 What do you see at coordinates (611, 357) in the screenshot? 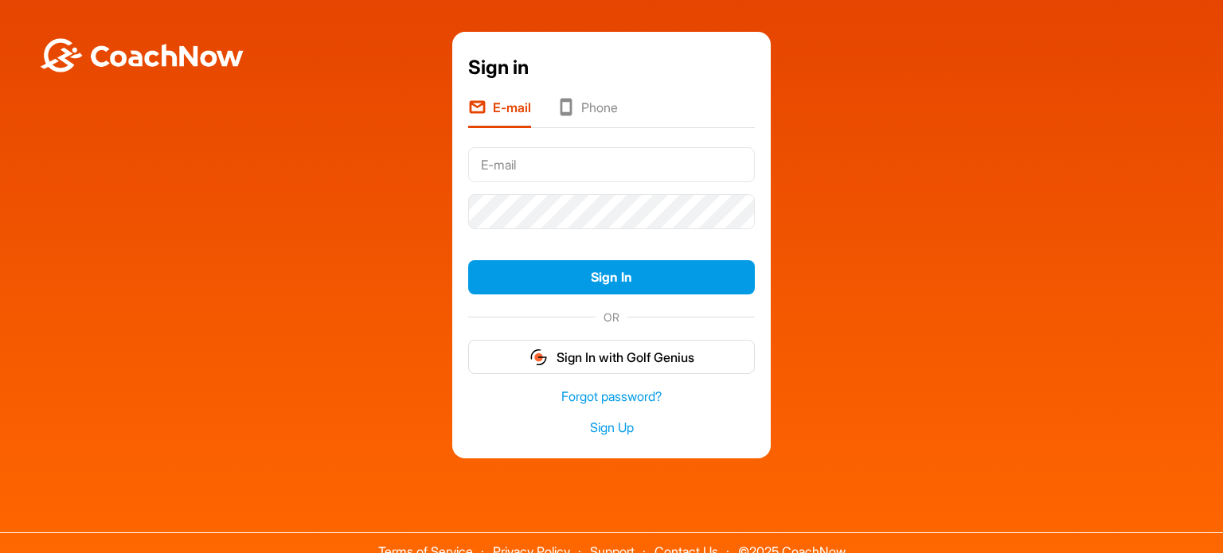
I see `button: Sign In with Golf Genius` at bounding box center [611, 357].